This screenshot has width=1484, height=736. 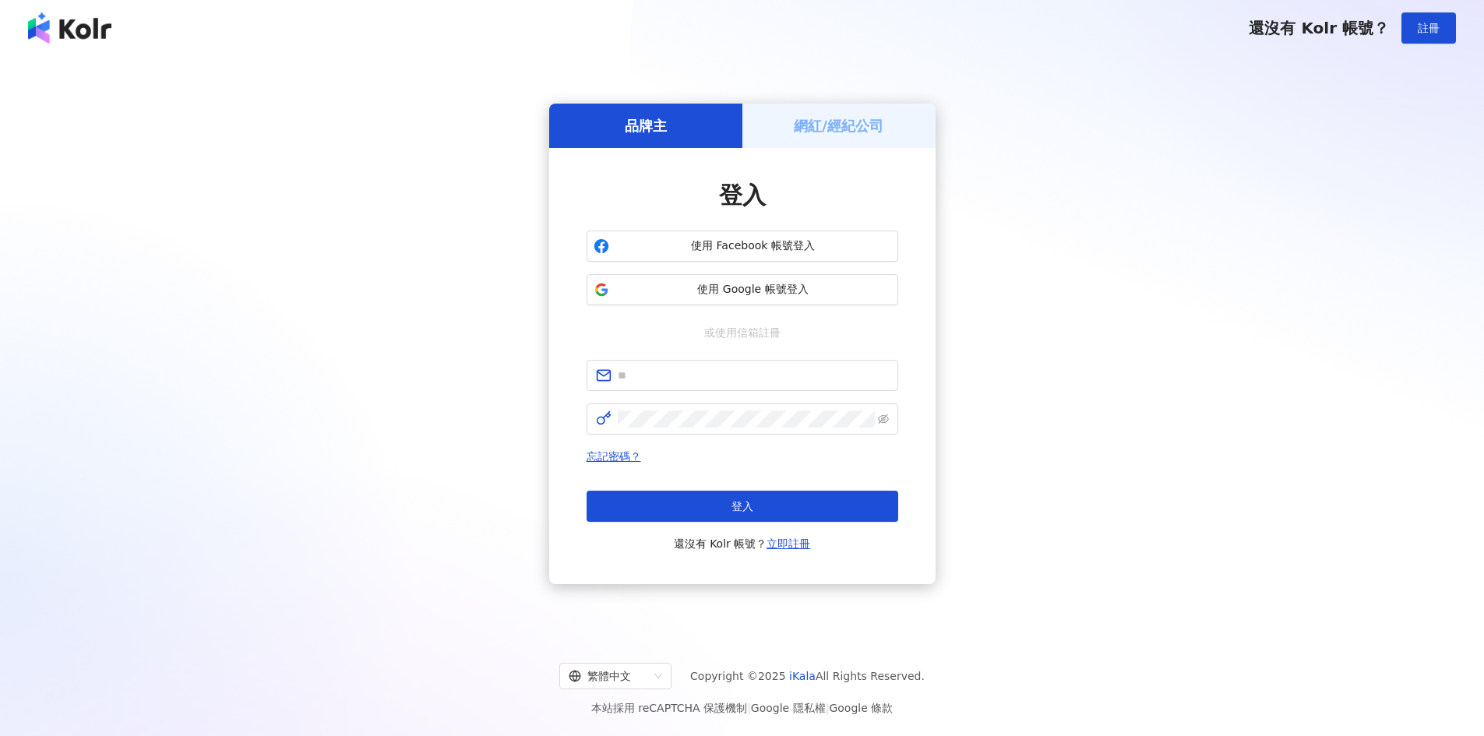 What do you see at coordinates (69, 28) in the screenshot?
I see `img: logo` at bounding box center [69, 28].